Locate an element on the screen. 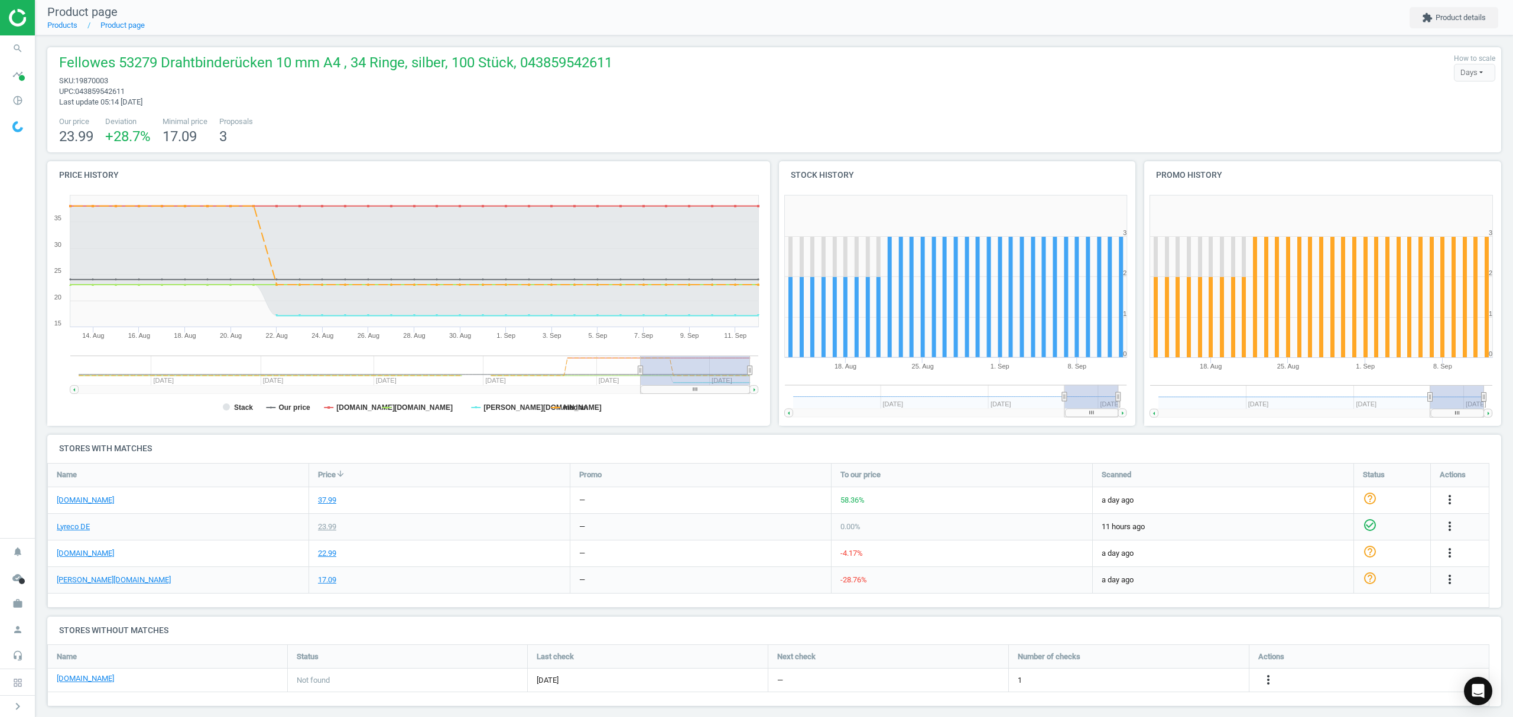 The image size is (1513, 717). h4: Promo history is located at coordinates (1322, 175).